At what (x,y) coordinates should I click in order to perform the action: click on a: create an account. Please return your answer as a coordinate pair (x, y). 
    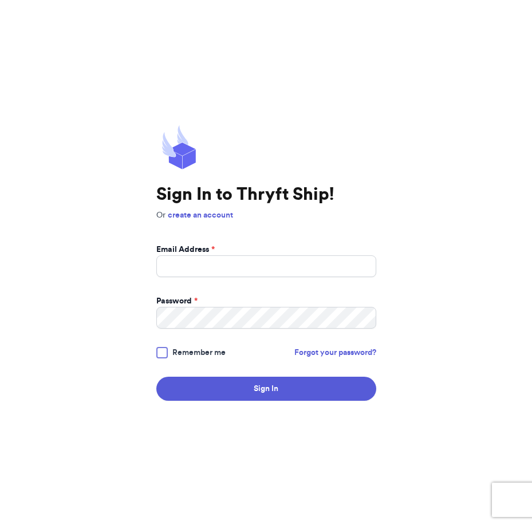
    Looking at the image, I should click on (200, 215).